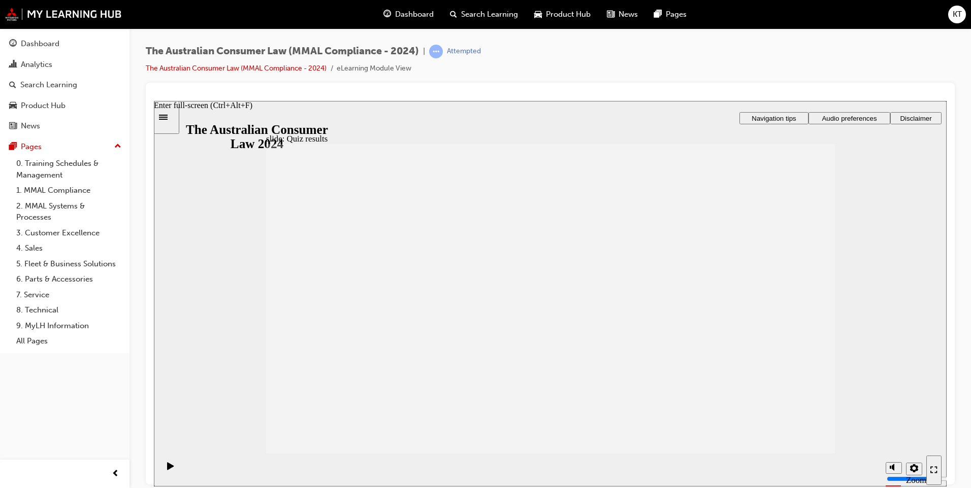 The image size is (971, 488). What do you see at coordinates (63, 14) in the screenshot?
I see `a: mmal` at bounding box center [63, 14].